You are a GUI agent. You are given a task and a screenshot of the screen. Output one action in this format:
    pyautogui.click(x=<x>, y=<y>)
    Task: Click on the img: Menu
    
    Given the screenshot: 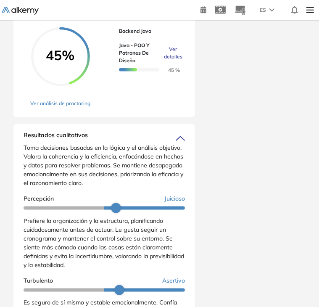 What is the action you would take?
    pyautogui.click(x=310, y=10)
    